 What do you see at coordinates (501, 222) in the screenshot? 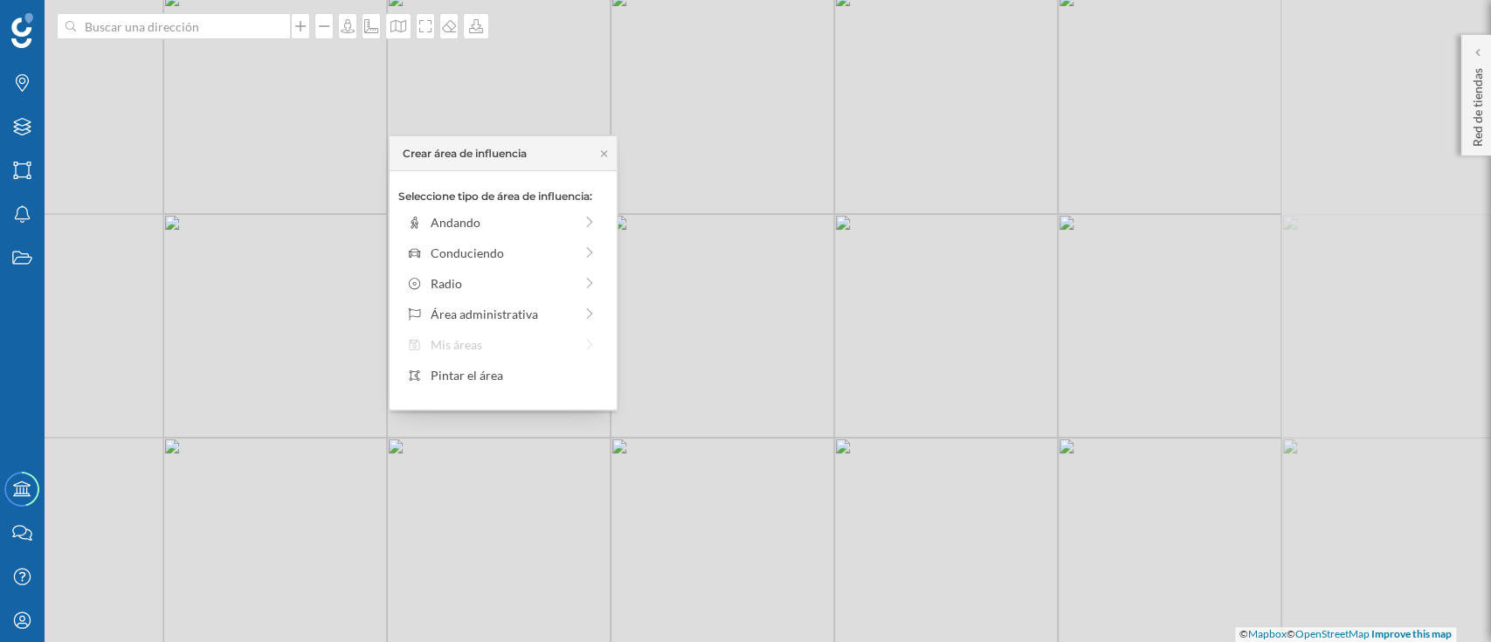
I see `div: Andando` at bounding box center [501, 222].